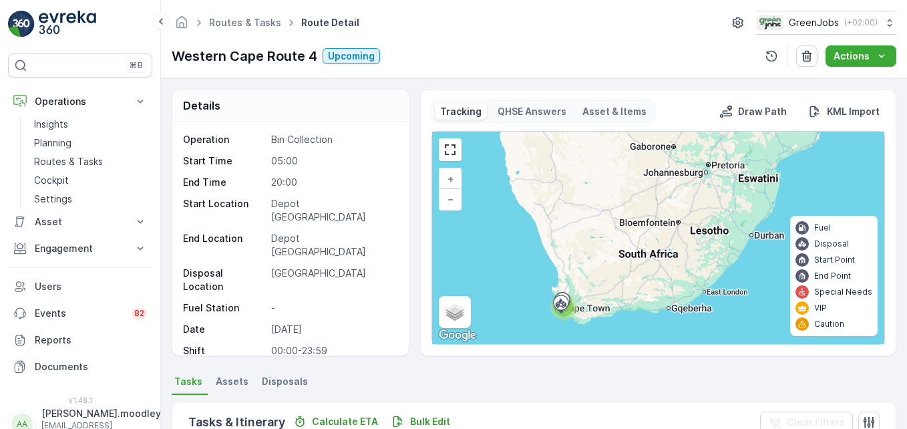 The width and height of the screenshot is (907, 429). What do you see at coordinates (820, 308) in the screenshot?
I see `p: VIP` at bounding box center [820, 308].